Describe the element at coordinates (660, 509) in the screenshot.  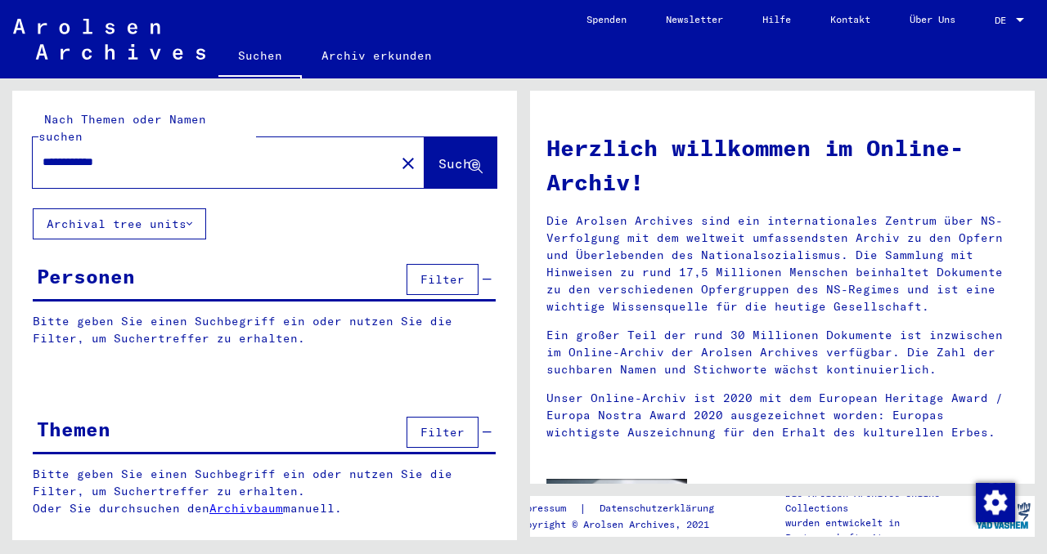
I see `a: Datenschutzerklärung` at that location.